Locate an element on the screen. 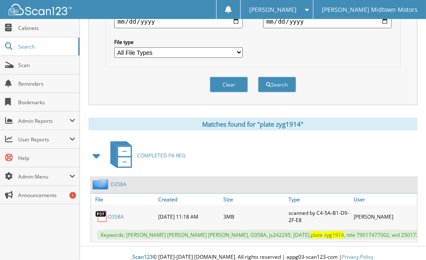 The image size is (426, 260). span: Admin Menu is located at coordinates (44, 177).